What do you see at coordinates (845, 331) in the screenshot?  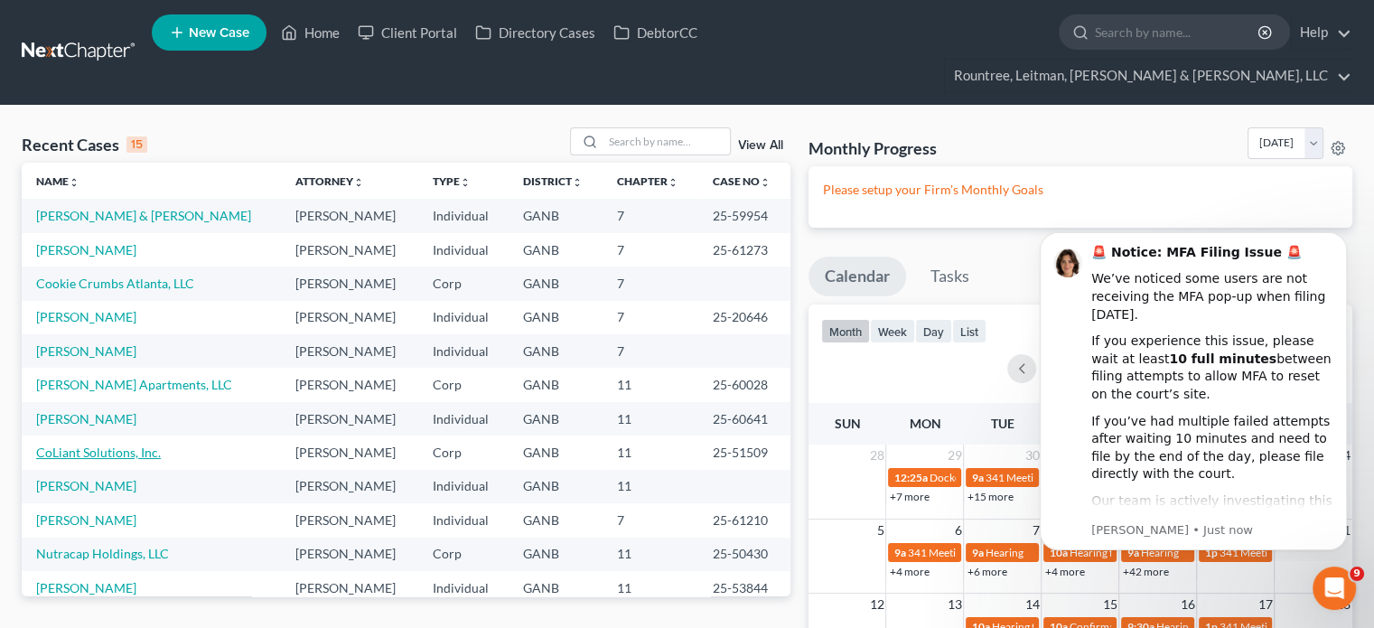 I see `button: month` at bounding box center [845, 331].